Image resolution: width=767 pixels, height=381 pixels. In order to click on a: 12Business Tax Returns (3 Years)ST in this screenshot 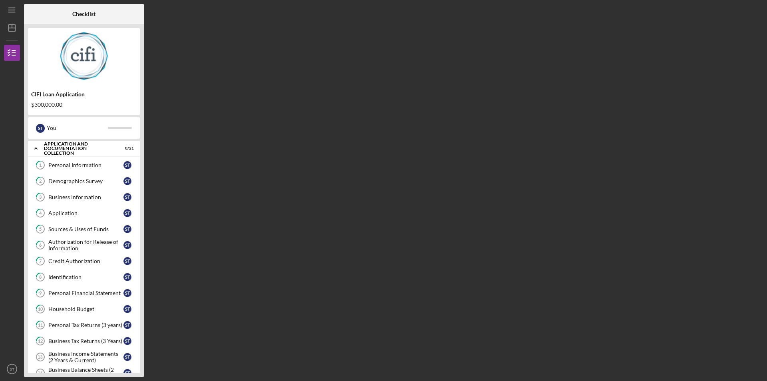, I will do `click(84, 341)`.